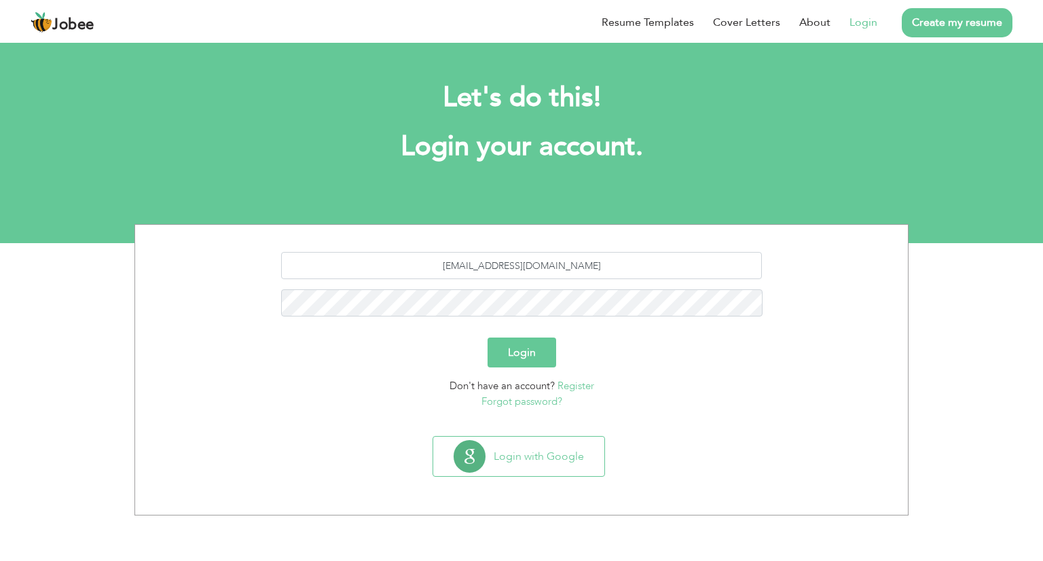  Describe the element at coordinates (41, 22) in the screenshot. I see `img: jobee.io` at that location.